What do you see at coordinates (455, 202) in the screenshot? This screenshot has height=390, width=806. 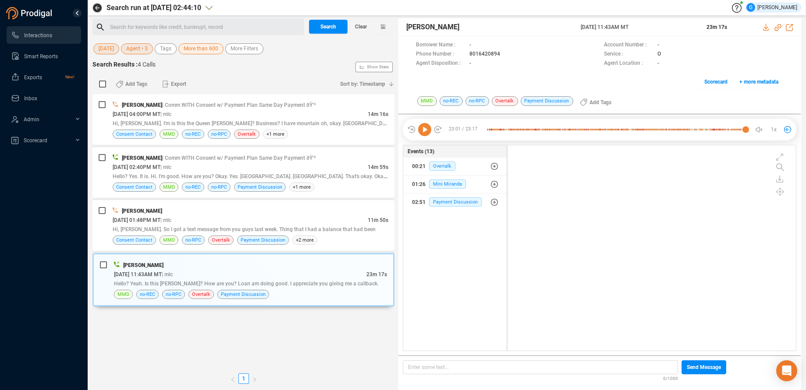 I see `button: 02:51Payment Discussion` at bounding box center [455, 202].